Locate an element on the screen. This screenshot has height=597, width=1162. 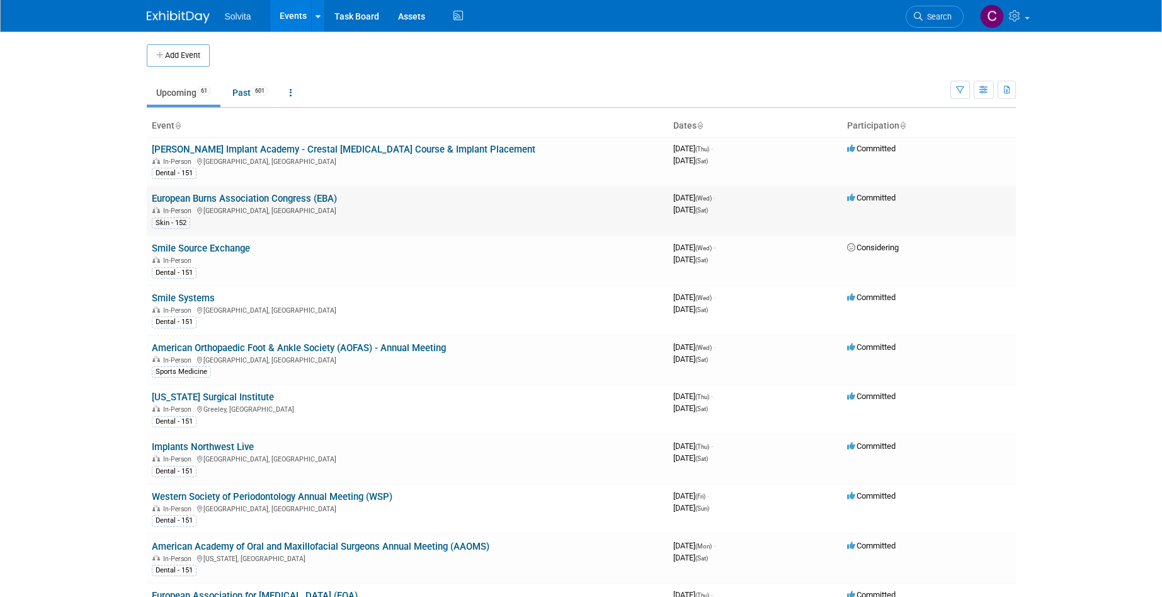
button: Add Event is located at coordinates (178, 55).